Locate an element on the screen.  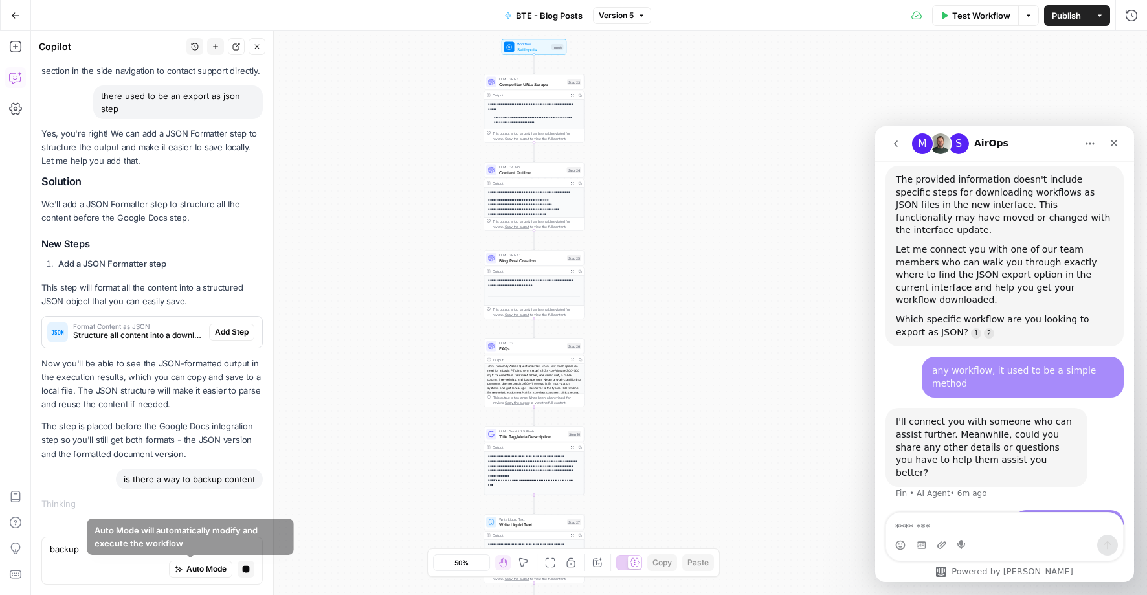
div: Step 27 is located at coordinates (574, 522).